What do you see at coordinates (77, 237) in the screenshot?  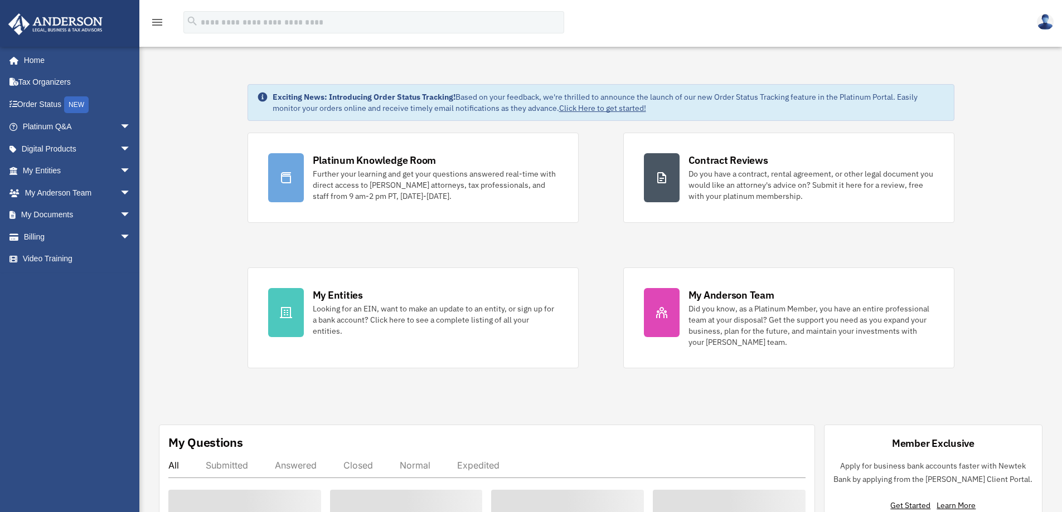 I see `a: Billingarrow_drop_down` at bounding box center [77, 237].